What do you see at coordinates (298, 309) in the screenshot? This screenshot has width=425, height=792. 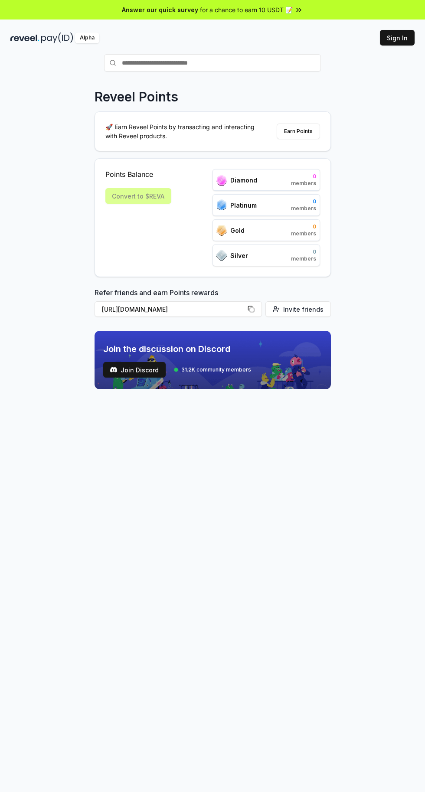 I see `button: Invite friends` at bounding box center [298, 309].